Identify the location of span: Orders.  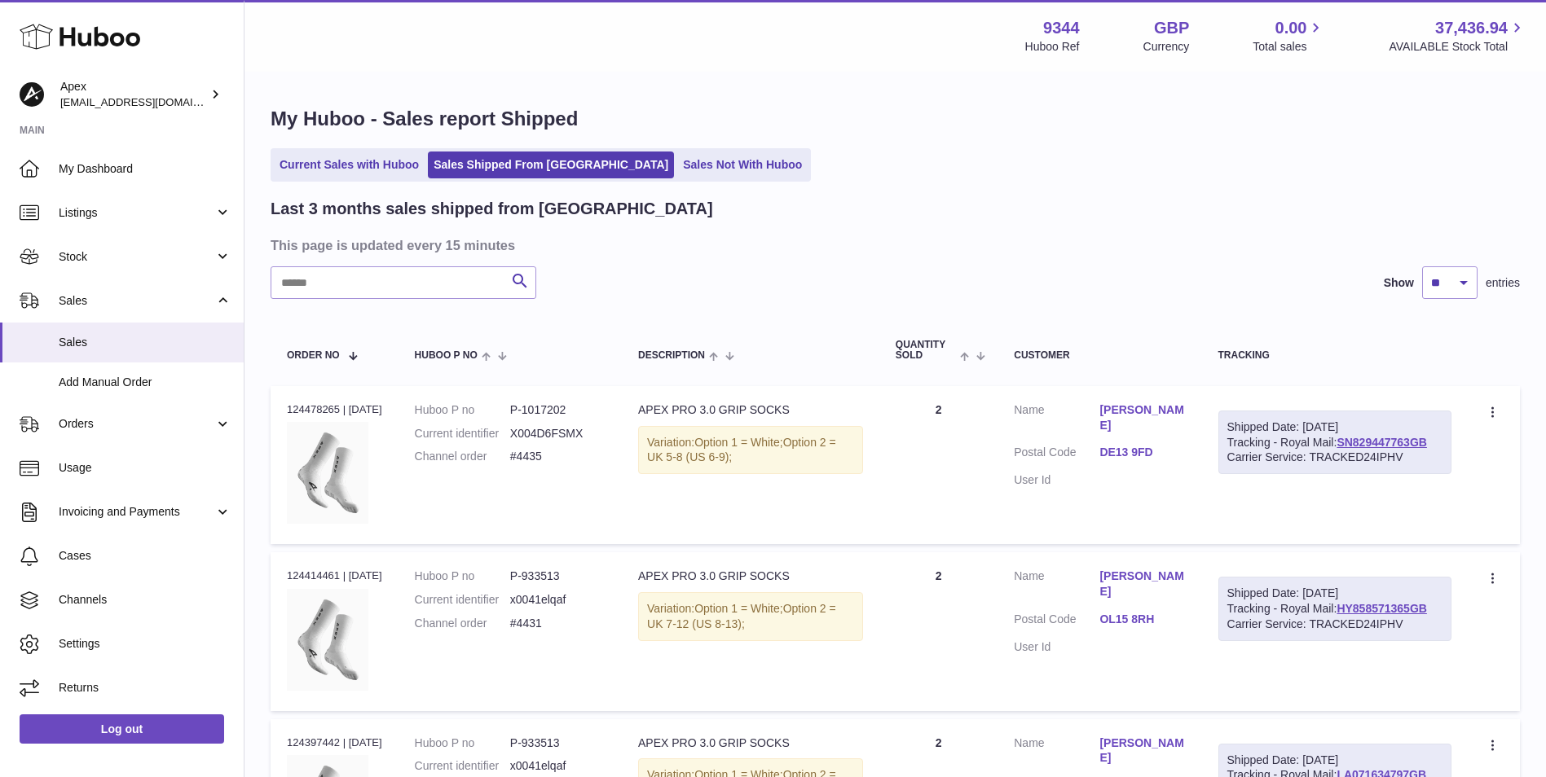
(136, 424).